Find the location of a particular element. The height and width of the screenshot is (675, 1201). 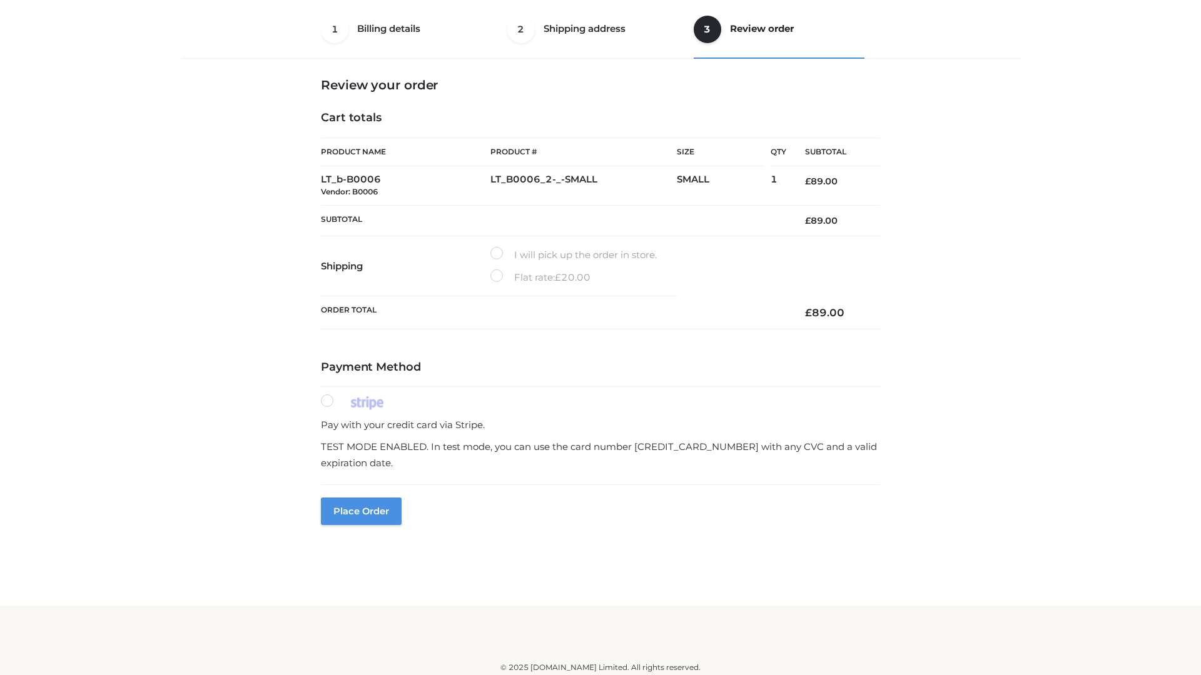

label: Flat rate: is located at coordinates (540, 278).